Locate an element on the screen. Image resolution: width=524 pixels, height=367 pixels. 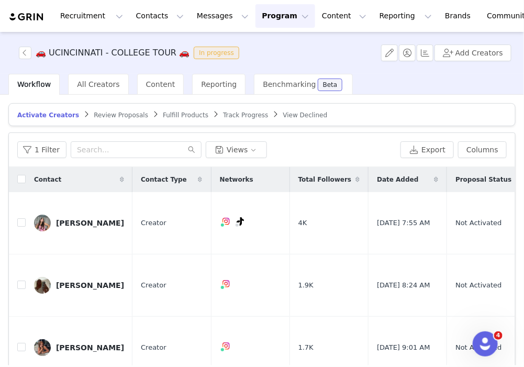
button: Views is located at coordinates (236, 150).